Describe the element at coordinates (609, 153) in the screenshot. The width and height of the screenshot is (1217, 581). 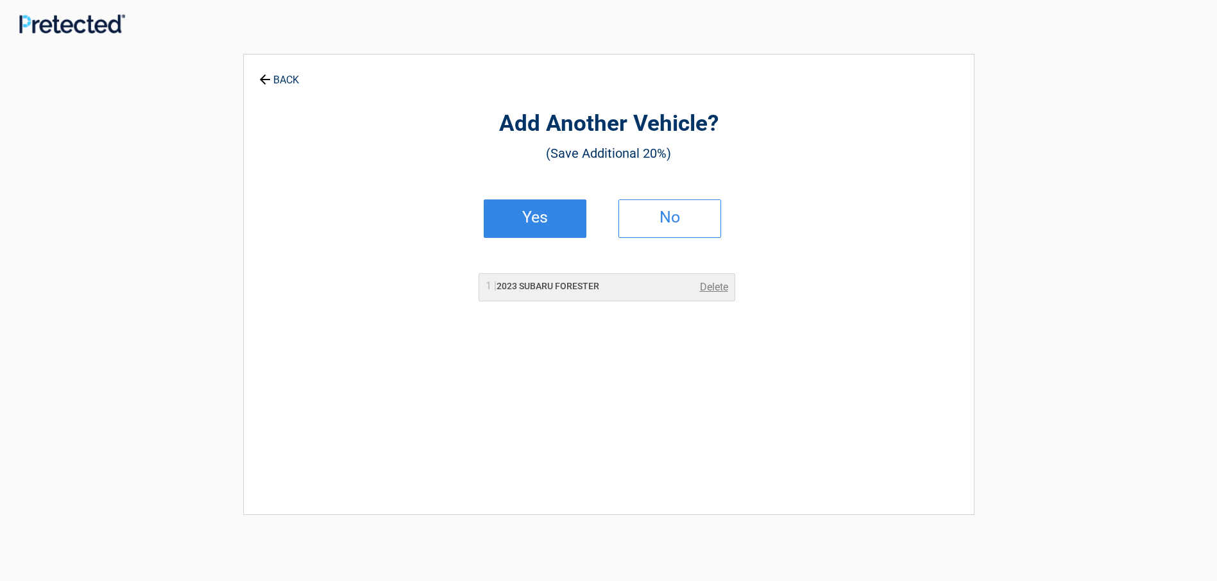
I see `h3: (Save Additional 20%)` at that location.